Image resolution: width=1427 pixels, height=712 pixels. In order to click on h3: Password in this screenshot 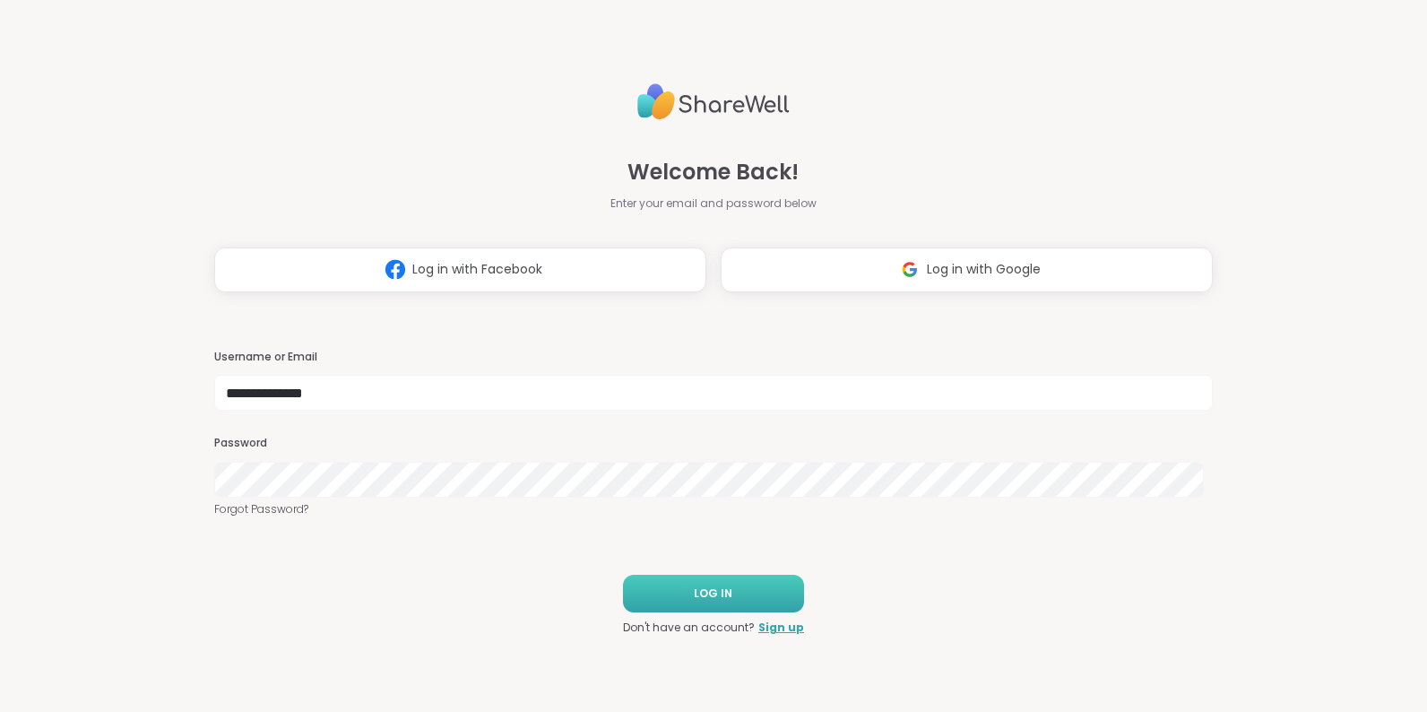, I will do `click(713, 443)`.